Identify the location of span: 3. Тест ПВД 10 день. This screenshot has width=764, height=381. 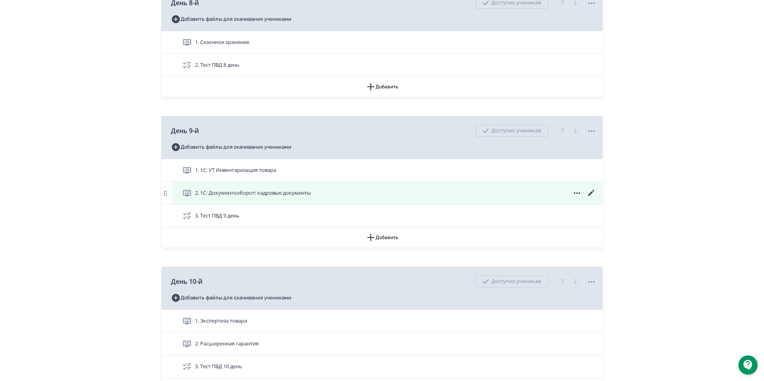
(219, 366).